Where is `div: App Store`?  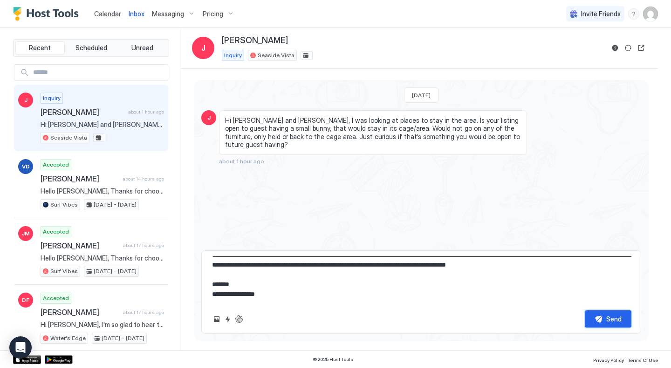
div: App Store is located at coordinates (27, 360).